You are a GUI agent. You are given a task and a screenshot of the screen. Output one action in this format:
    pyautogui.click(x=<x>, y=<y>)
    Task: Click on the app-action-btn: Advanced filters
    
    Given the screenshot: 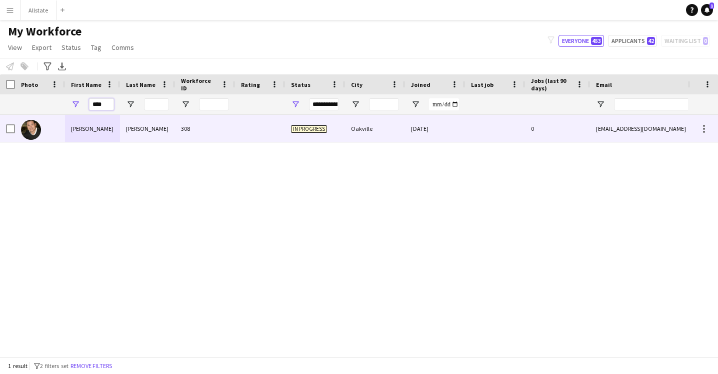 What is the action you would take?
    pyautogui.click(x=47, y=66)
    